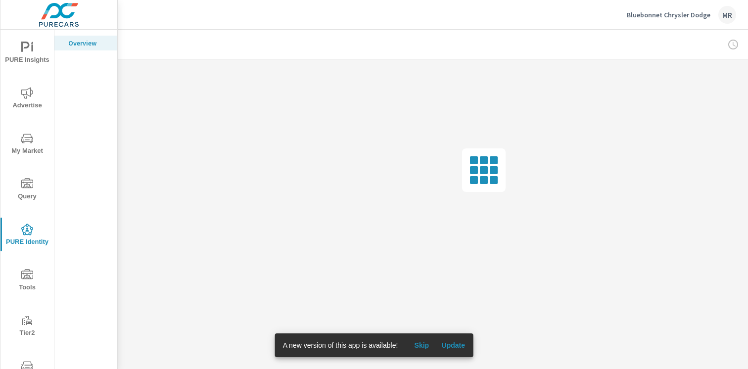 This screenshot has width=748, height=369. Describe the element at coordinates (728, 15) in the screenshot. I see `div: MR` at that location.